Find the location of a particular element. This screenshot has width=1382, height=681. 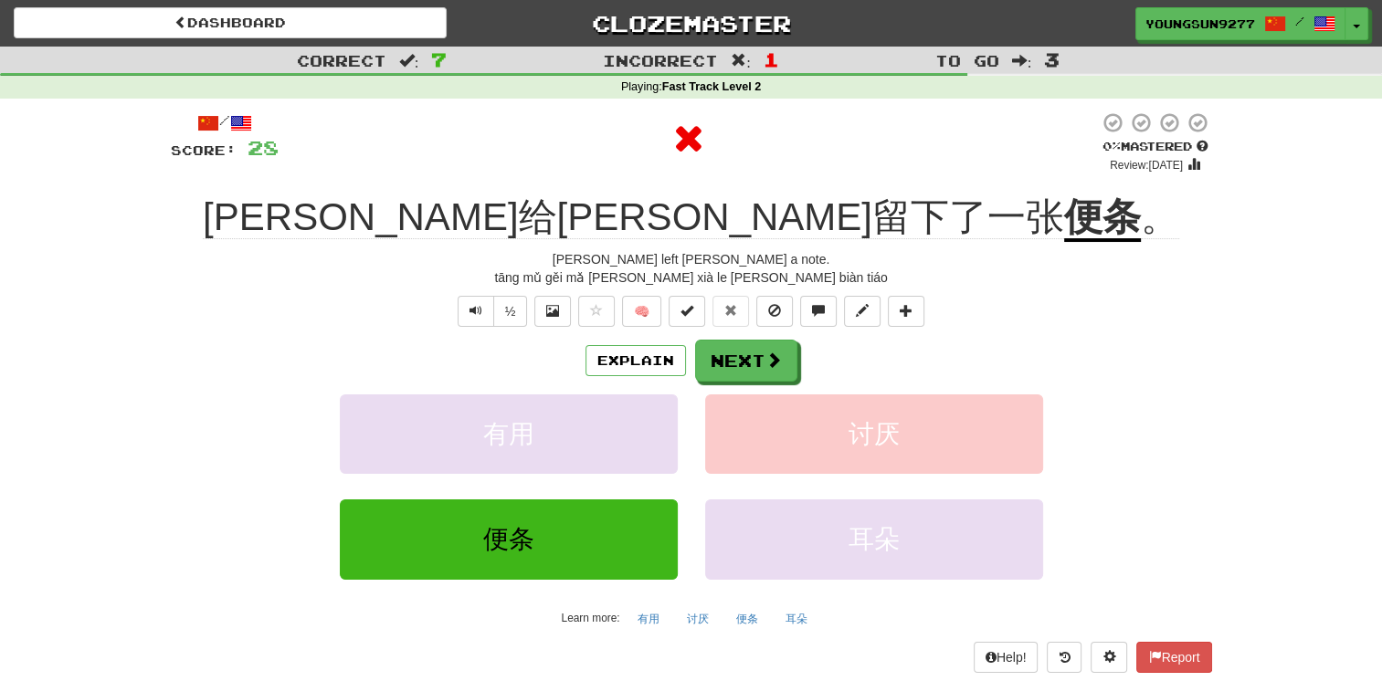

button: Show image (alt+x) is located at coordinates (553, 311).